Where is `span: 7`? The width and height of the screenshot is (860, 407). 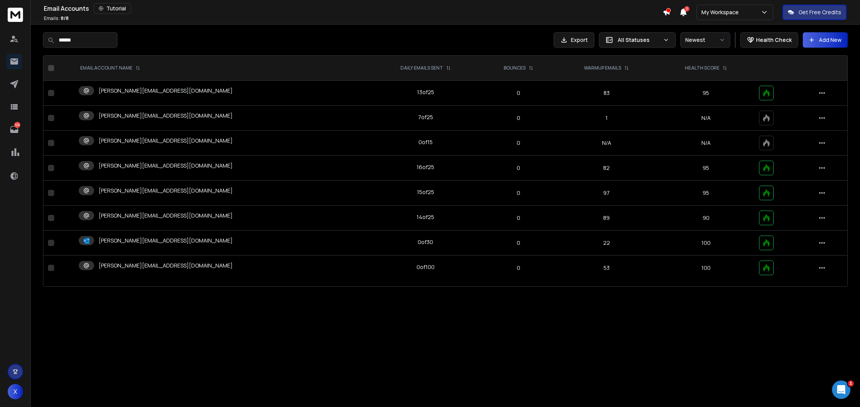 span: 7 is located at coordinates (687, 9).